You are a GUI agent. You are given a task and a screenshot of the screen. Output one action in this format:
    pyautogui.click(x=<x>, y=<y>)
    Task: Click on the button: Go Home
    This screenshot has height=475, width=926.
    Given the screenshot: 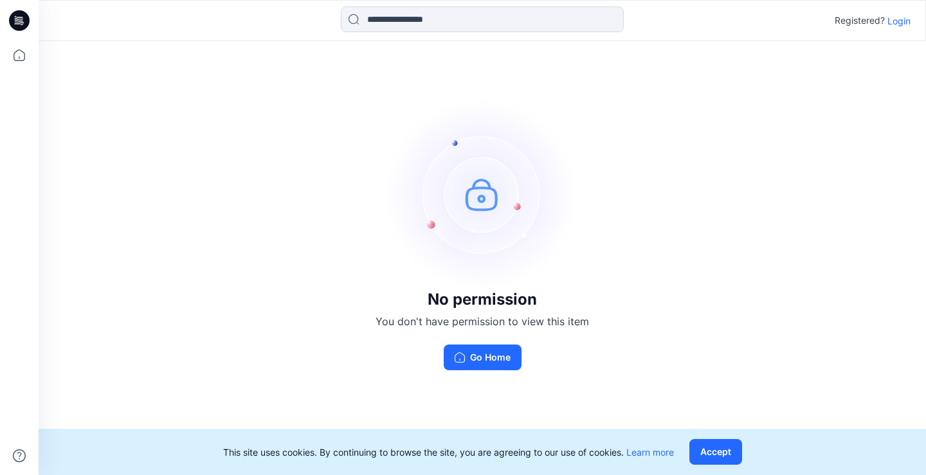 What is the action you would take?
    pyautogui.click(x=483, y=358)
    